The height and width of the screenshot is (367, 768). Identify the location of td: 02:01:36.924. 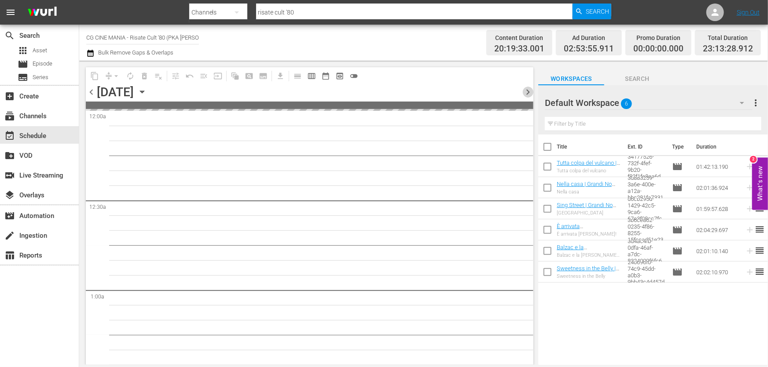
(717, 188).